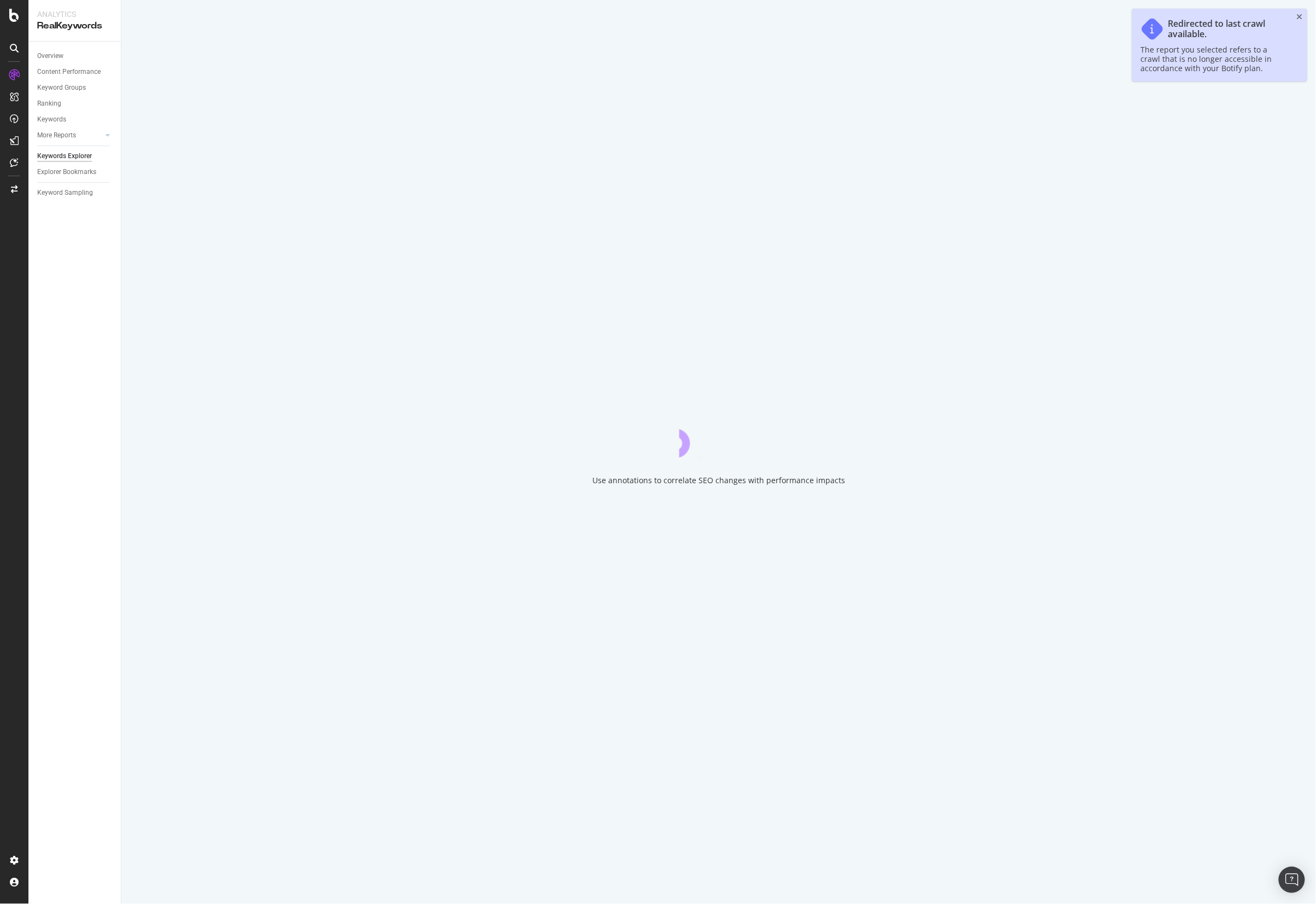 The width and height of the screenshot is (1316, 904). What do you see at coordinates (50, 103) in the screenshot?
I see `div: Ranking` at bounding box center [50, 103].